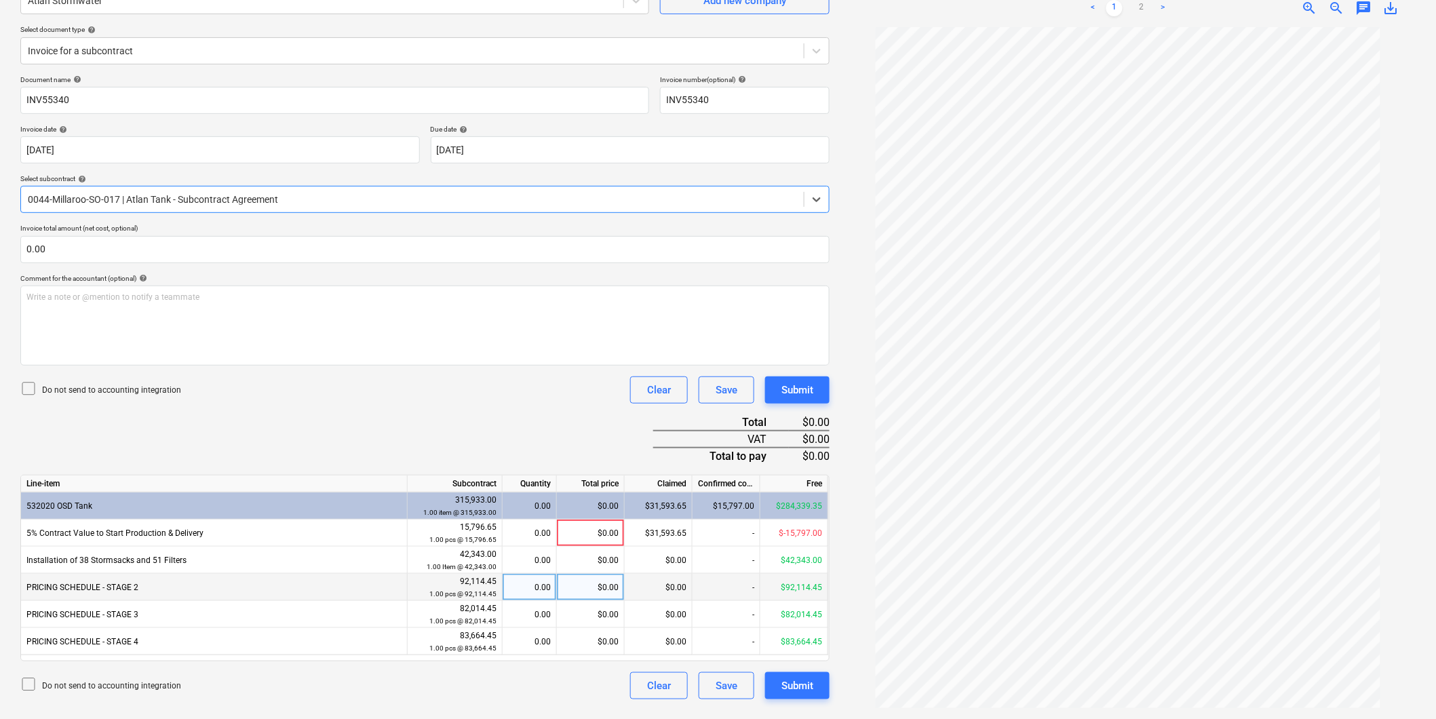 The image size is (1436, 719). I want to click on div: Comment for the accountant (optional), so click(425, 278).